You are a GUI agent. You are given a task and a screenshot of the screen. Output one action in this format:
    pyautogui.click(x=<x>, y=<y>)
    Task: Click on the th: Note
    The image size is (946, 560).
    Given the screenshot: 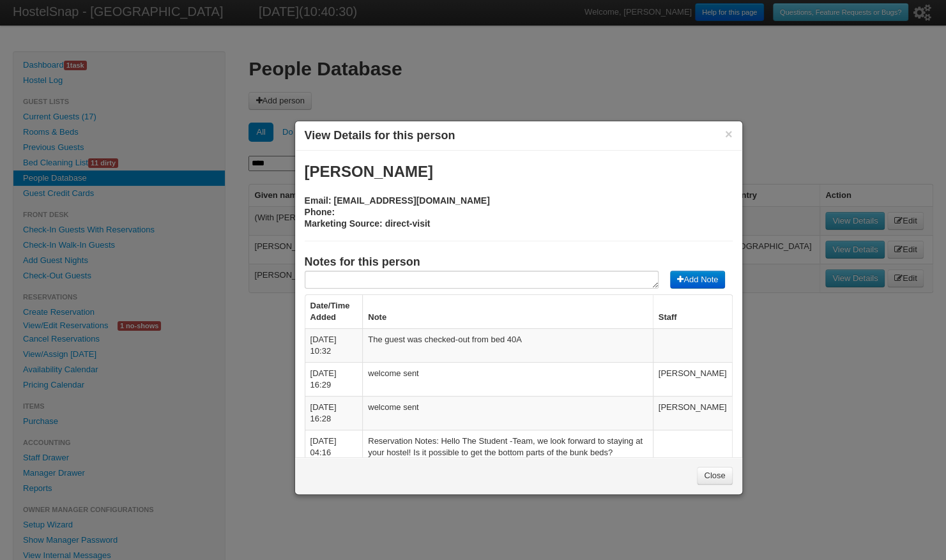 What is the action you would take?
    pyautogui.click(x=507, y=312)
    